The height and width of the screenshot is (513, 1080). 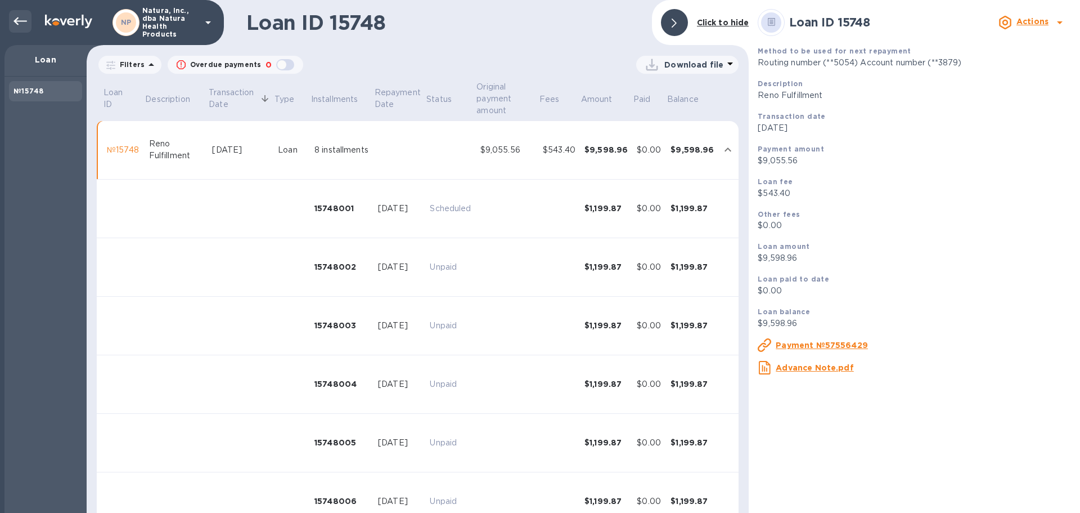 I want to click on p: Repayment Date, so click(x=399, y=98).